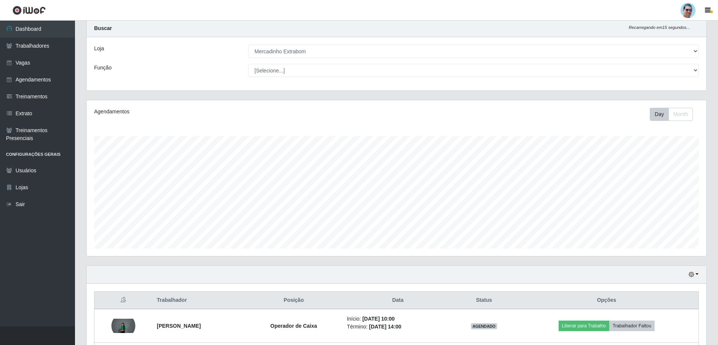 Image resolution: width=718 pixels, height=345 pixels. Describe the element at coordinates (103, 67) in the screenshot. I see `label: Função` at that location.